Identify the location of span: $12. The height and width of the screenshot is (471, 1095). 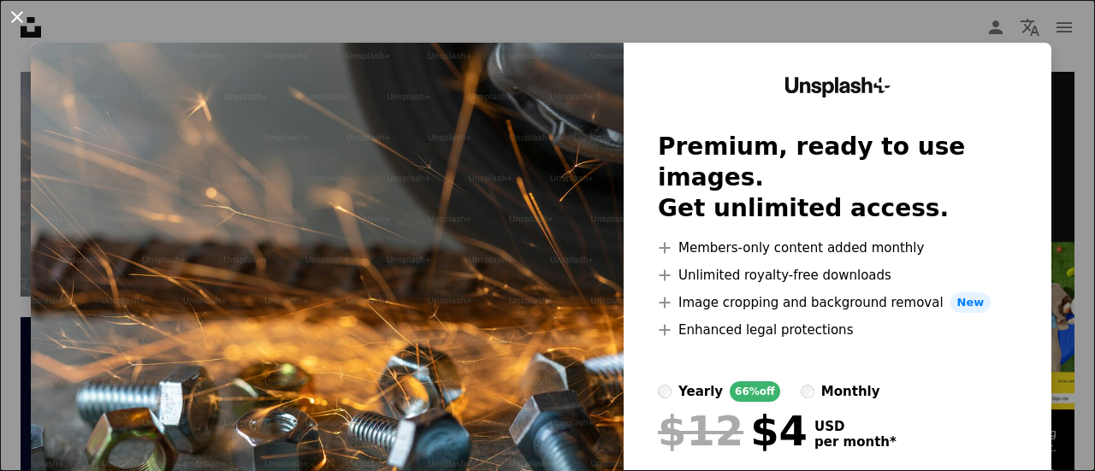
(701, 431).